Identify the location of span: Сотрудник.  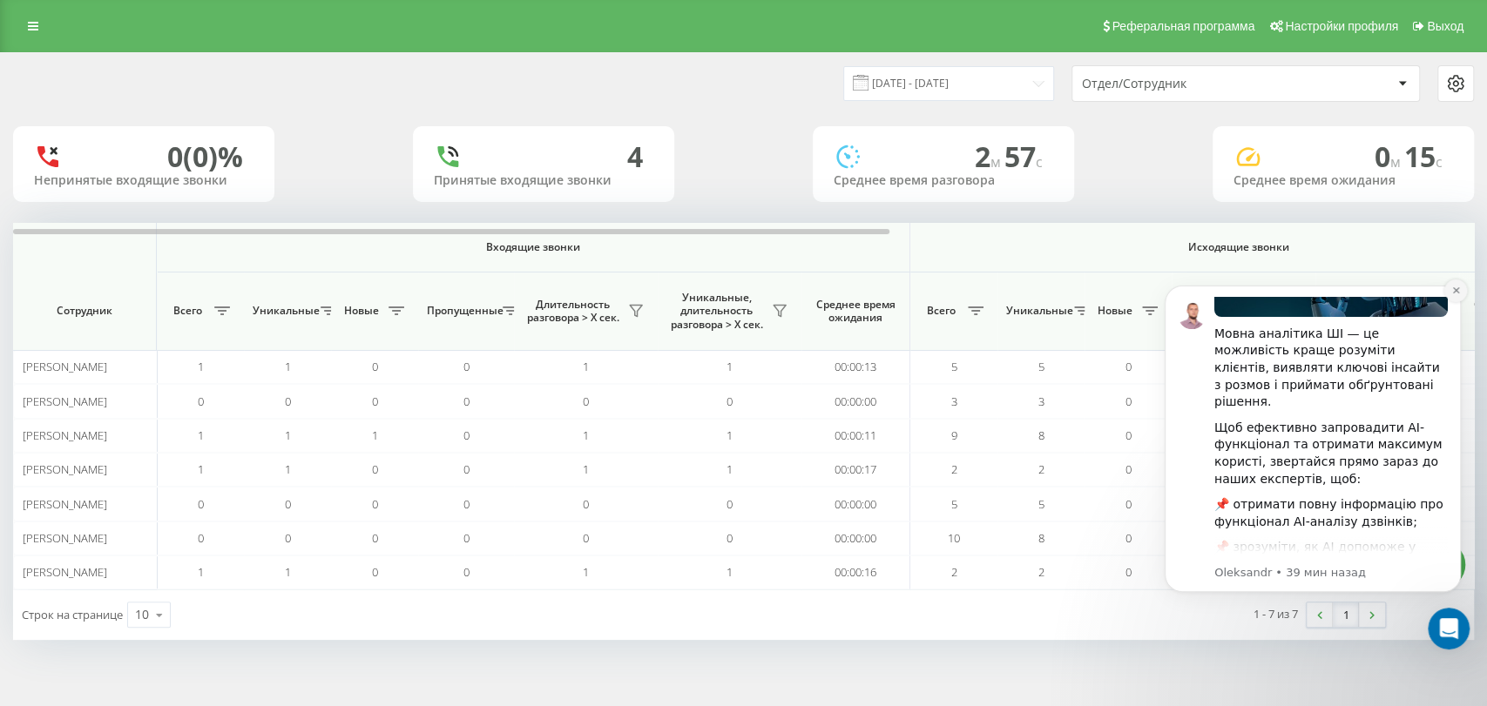
(84, 311).